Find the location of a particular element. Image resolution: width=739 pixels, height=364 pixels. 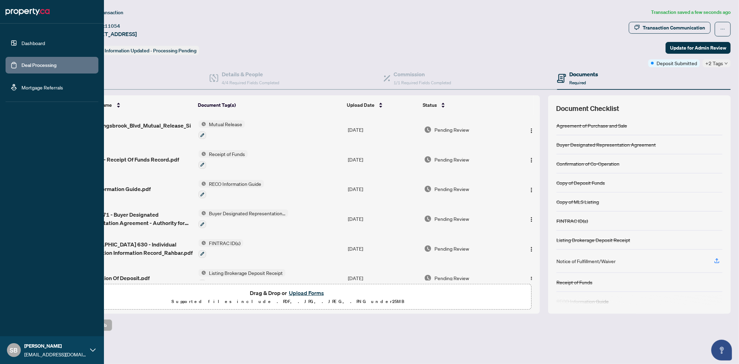

span: 11054 is located at coordinates (112, 26).